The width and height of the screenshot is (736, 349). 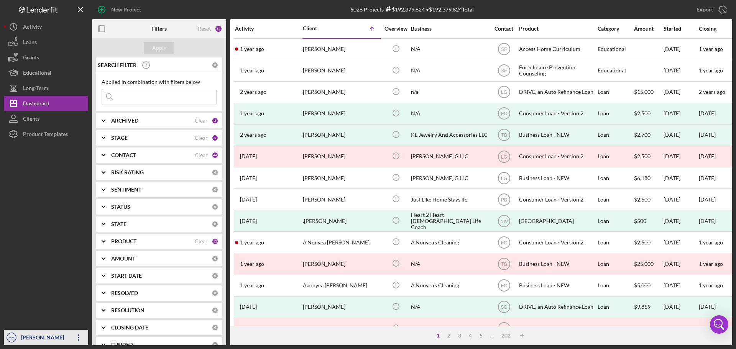 What do you see at coordinates (126, 190) in the screenshot?
I see `b: SENTIMENT` at bounding box center [126, 190].